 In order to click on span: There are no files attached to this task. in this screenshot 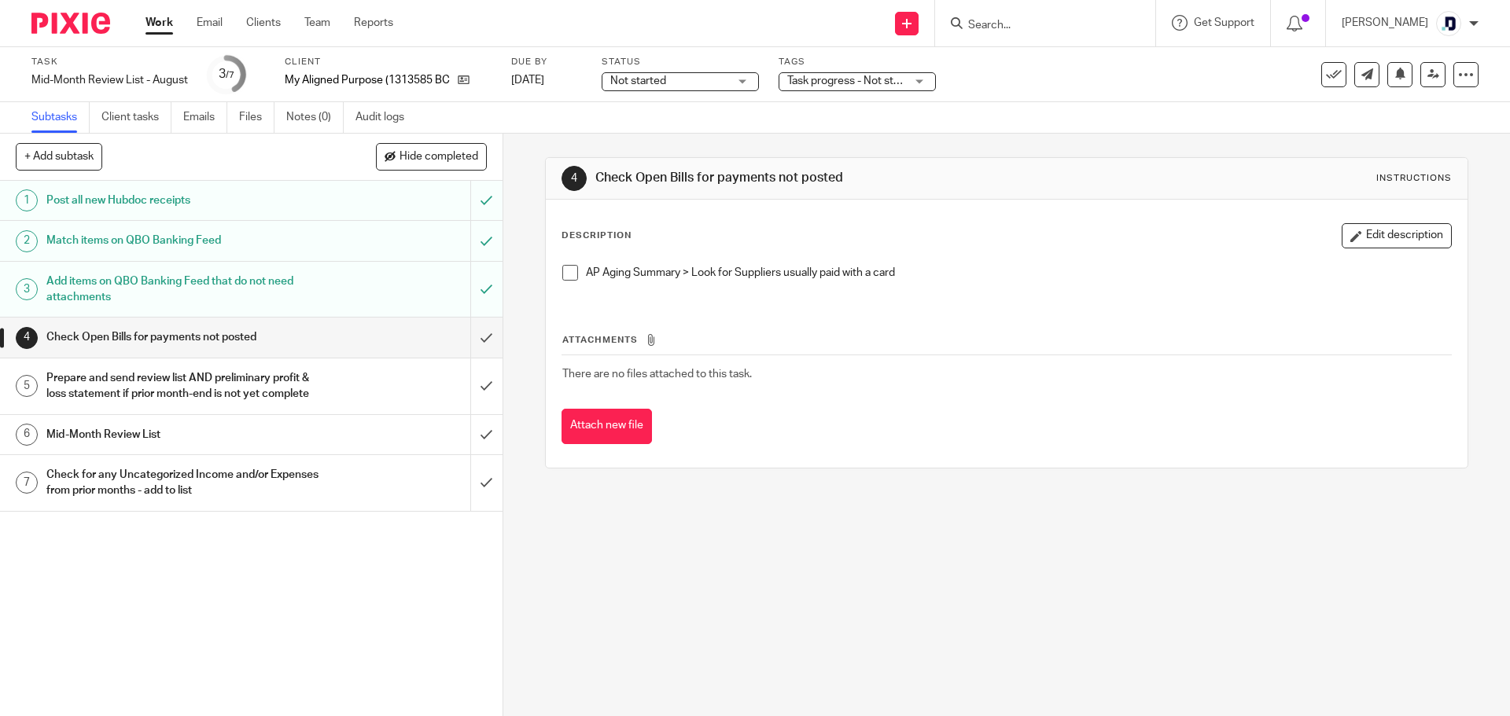, I will do `click(657, 374)`.